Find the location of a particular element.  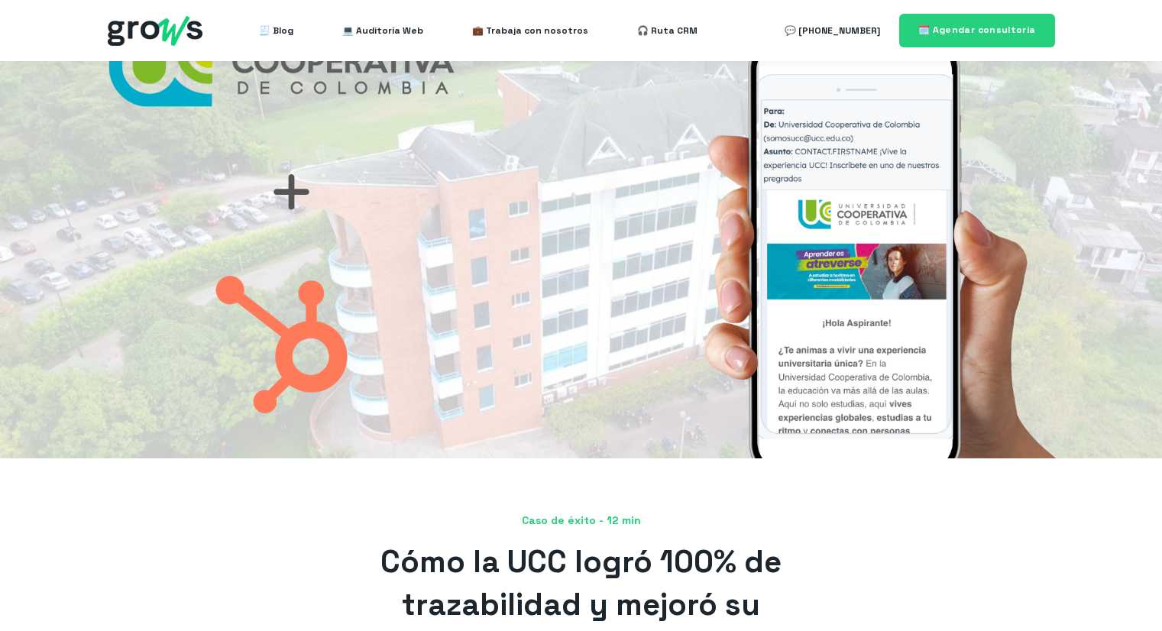

a: 💼 Trabaja con nosotros is located at coordinates (530, 31).